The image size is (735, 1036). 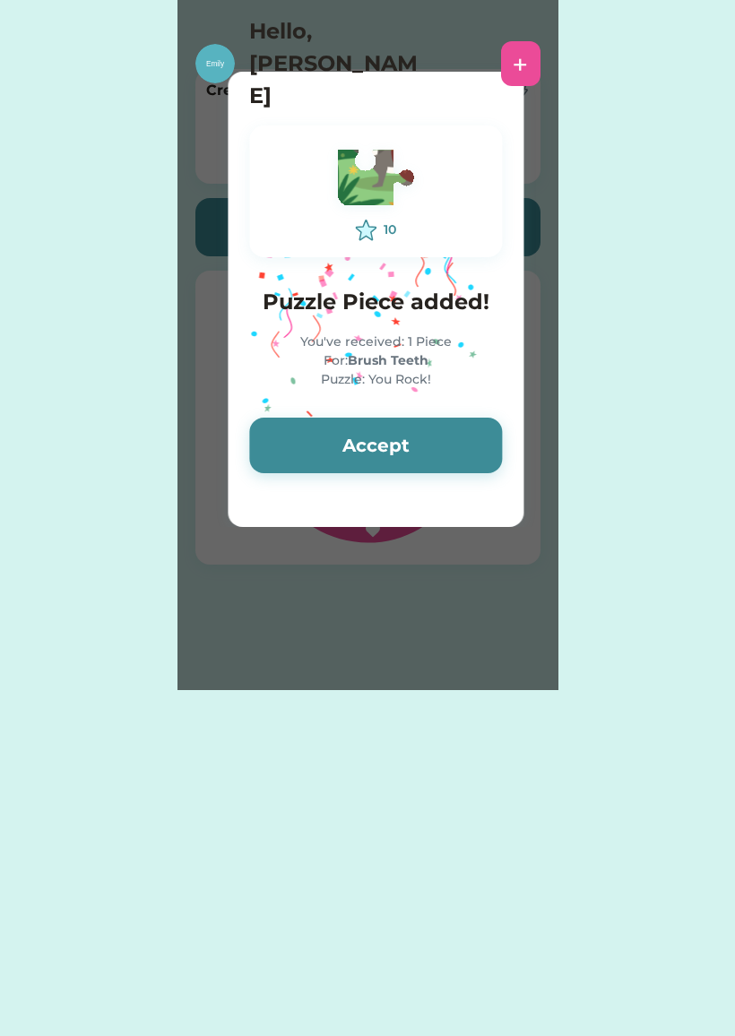 What do you see at coordinates (375, 360) in the screenshot?
I see `div: You've received: 1 Piece For: Puzzle: You Rock!` at bounding box center [375, 360].